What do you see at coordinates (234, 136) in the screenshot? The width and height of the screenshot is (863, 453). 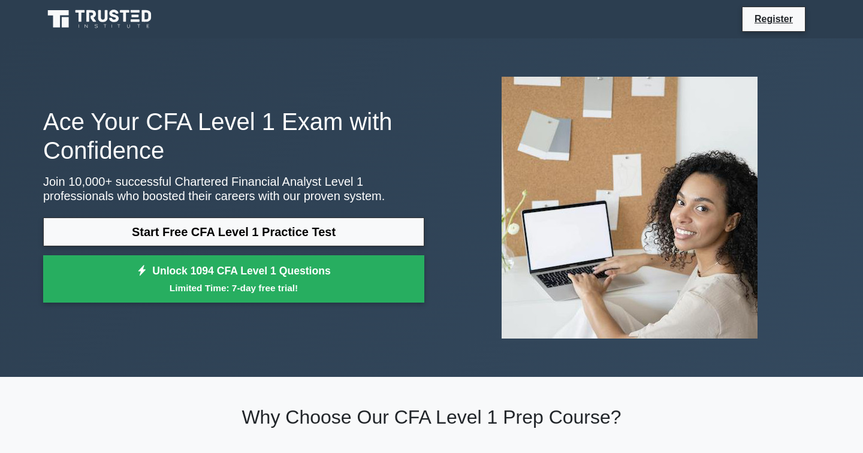 I see `h1: Ace Your CFA Level 1 Exam with Confidence` at bounding box center [234, 136].